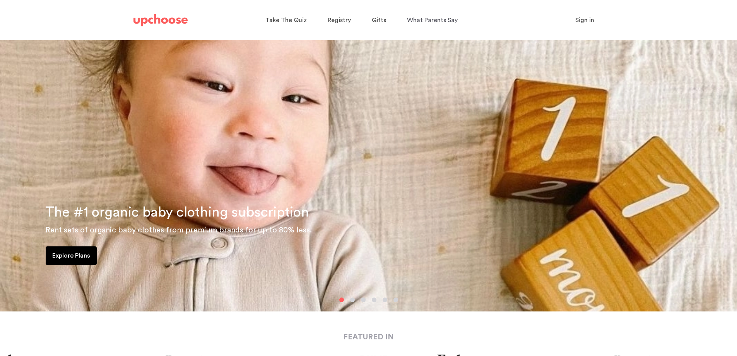 This screenshot has height=356, width=737. Describe the element at coordinates (585, 20) in the screenshot. I see `button: Sign in` at that location.